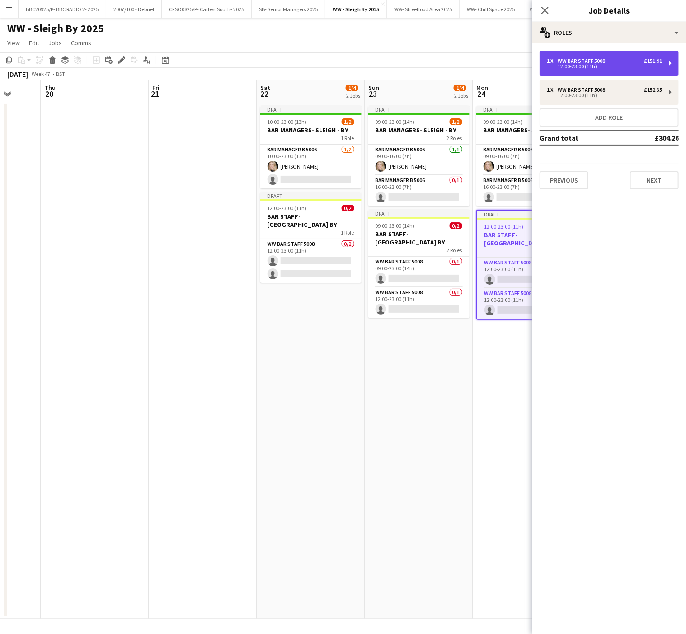 The width and height of the screenshot is (686, 634). Describe the element at coordinates (654, 180) in the screenshot. I see `button: Next` at that location.